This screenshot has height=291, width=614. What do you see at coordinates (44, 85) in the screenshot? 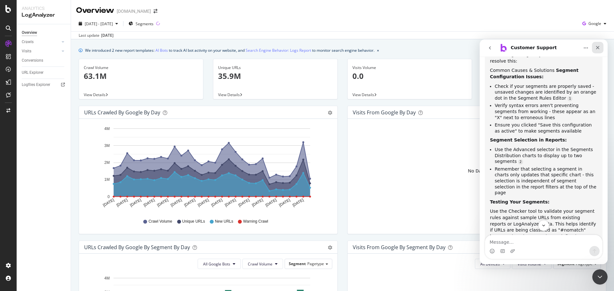
I see `a: Logfiles Explorer` at bounding box center [44, 85].